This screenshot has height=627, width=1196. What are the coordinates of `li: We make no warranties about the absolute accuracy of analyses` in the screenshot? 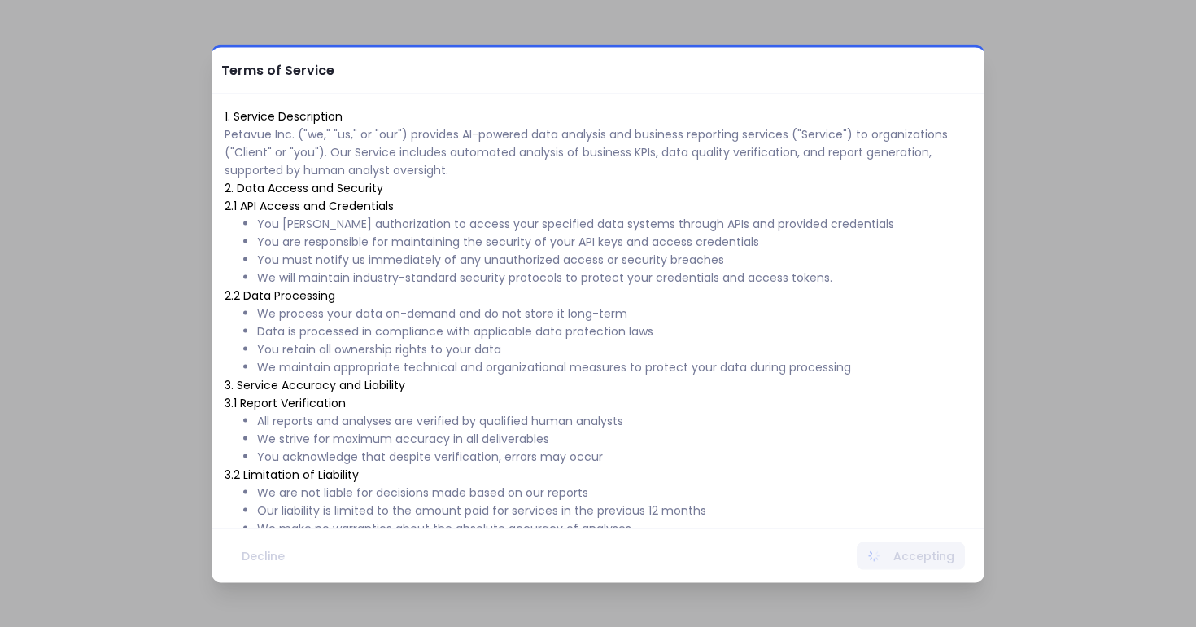 It's located at (615, 528).